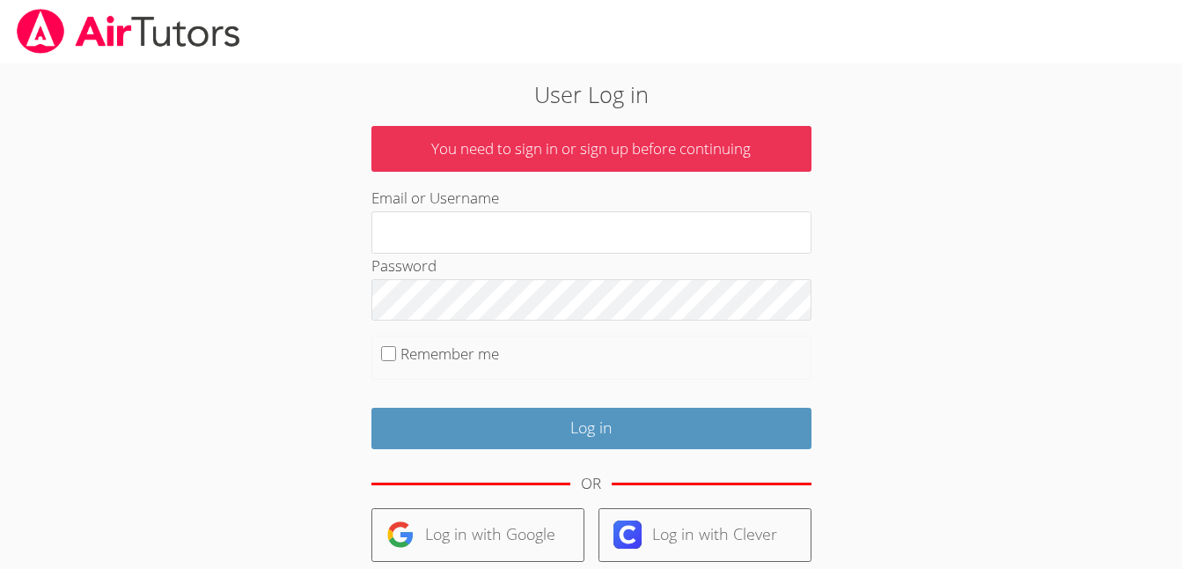  Describe the element at coordinates (450, 353) in the screenshot. I see `label: Remember me` at that location.